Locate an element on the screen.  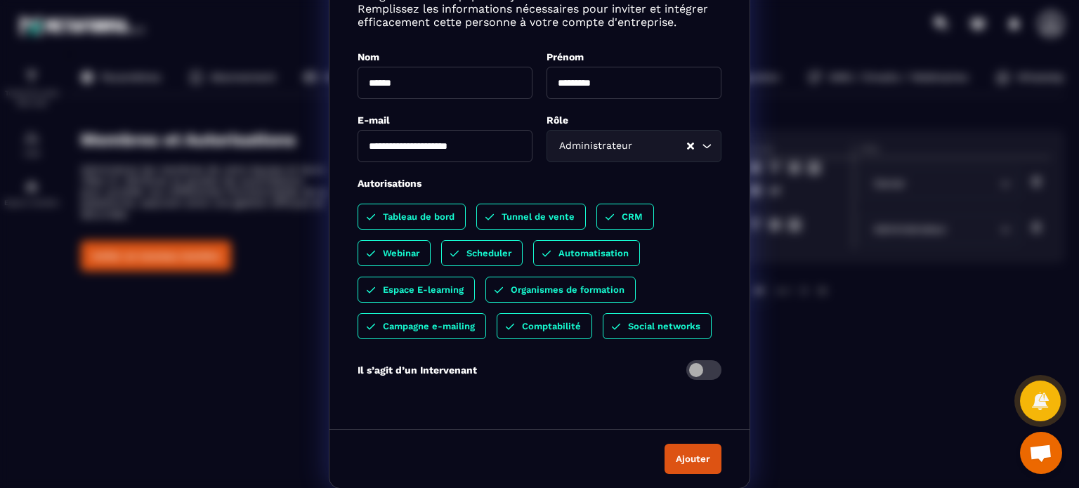
label: Nom is located at coordinates (368, 57).